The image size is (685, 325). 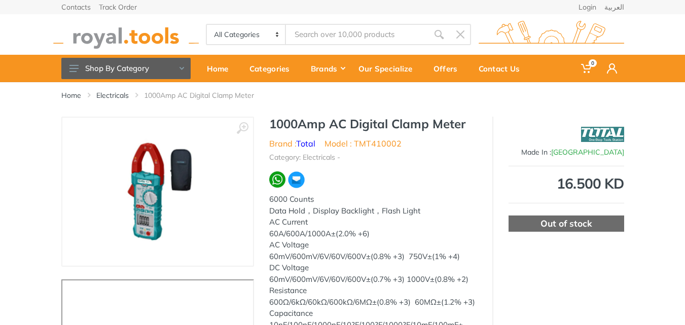 What do you see at coordinates (373, 234) in the screenshot?
I see `div: 60A/600A/1000A±(2.0% +6)` at bounding box center [373, 234].